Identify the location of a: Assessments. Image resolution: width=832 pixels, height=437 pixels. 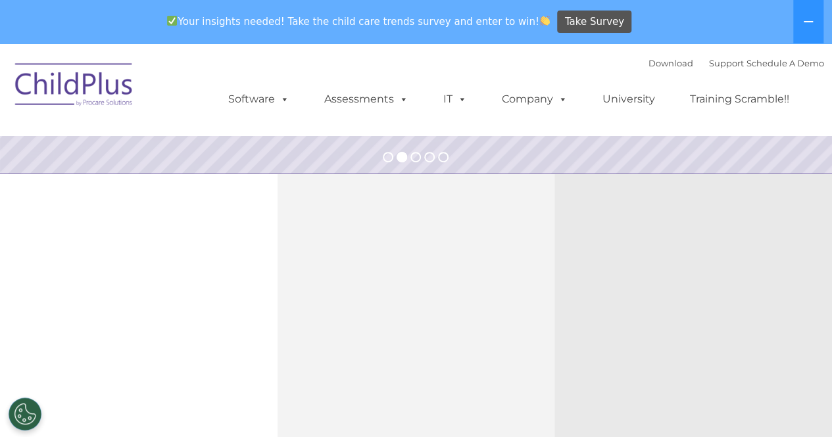
(366, 99).